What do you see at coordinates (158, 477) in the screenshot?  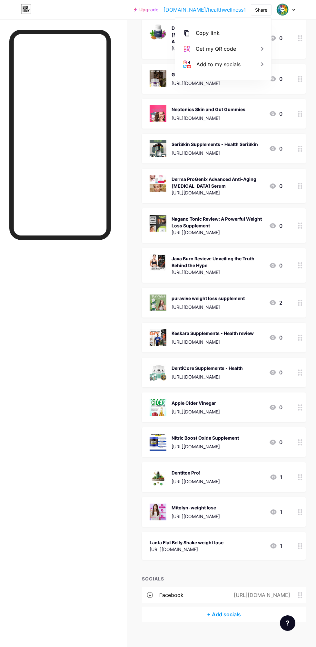 I see `img: Dentitox Pro!` at bounding box center [158, 477].